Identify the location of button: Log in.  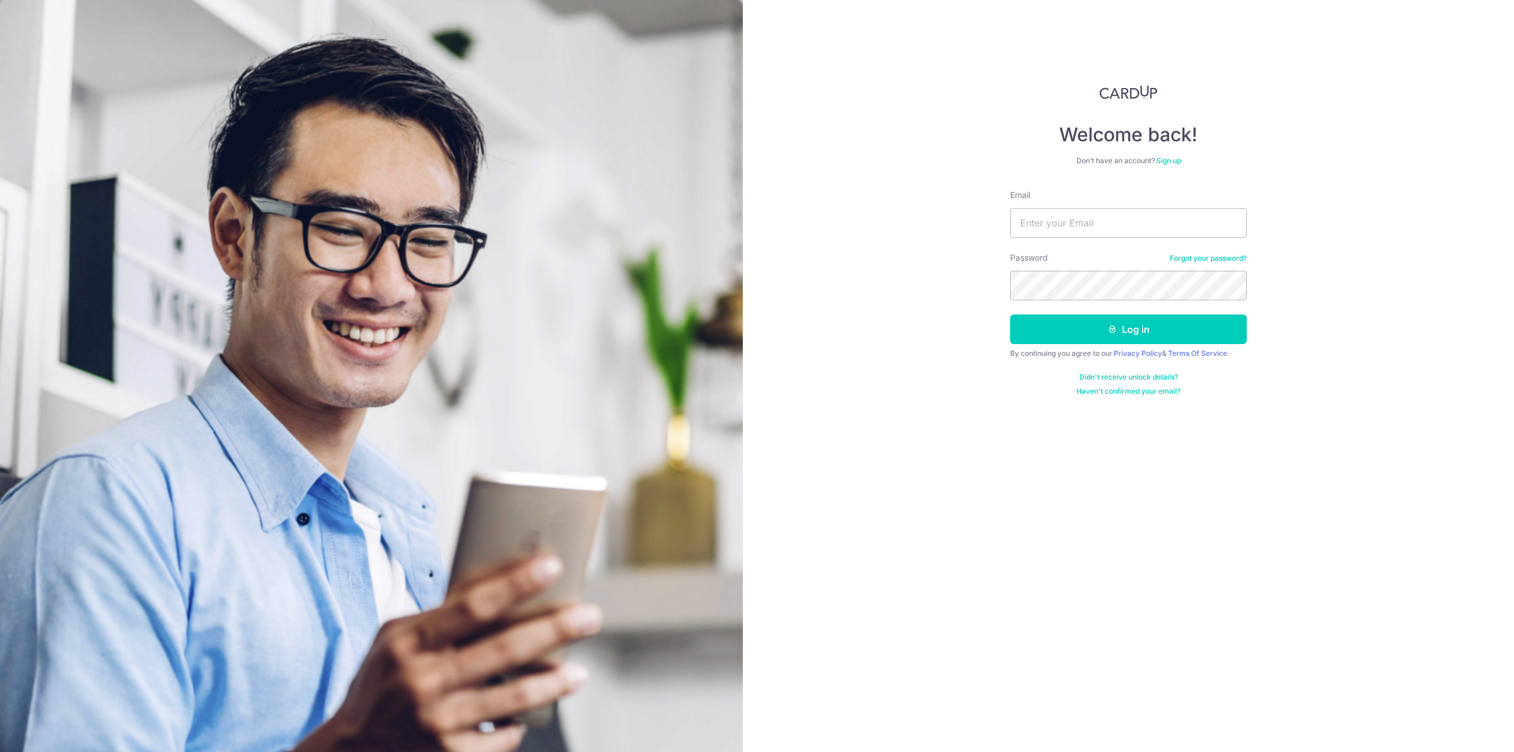
(1128, 329).